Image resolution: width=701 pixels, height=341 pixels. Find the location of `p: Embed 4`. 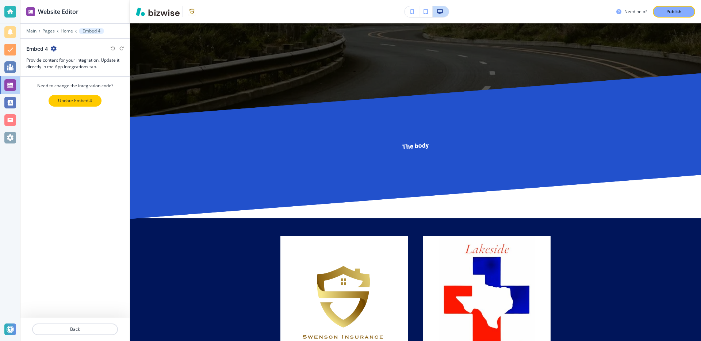

p: Embed 4 is located at coordinates (91, 31).